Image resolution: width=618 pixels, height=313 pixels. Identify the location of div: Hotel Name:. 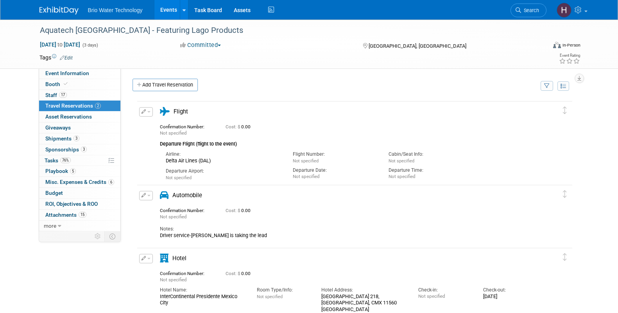
(202, 290).